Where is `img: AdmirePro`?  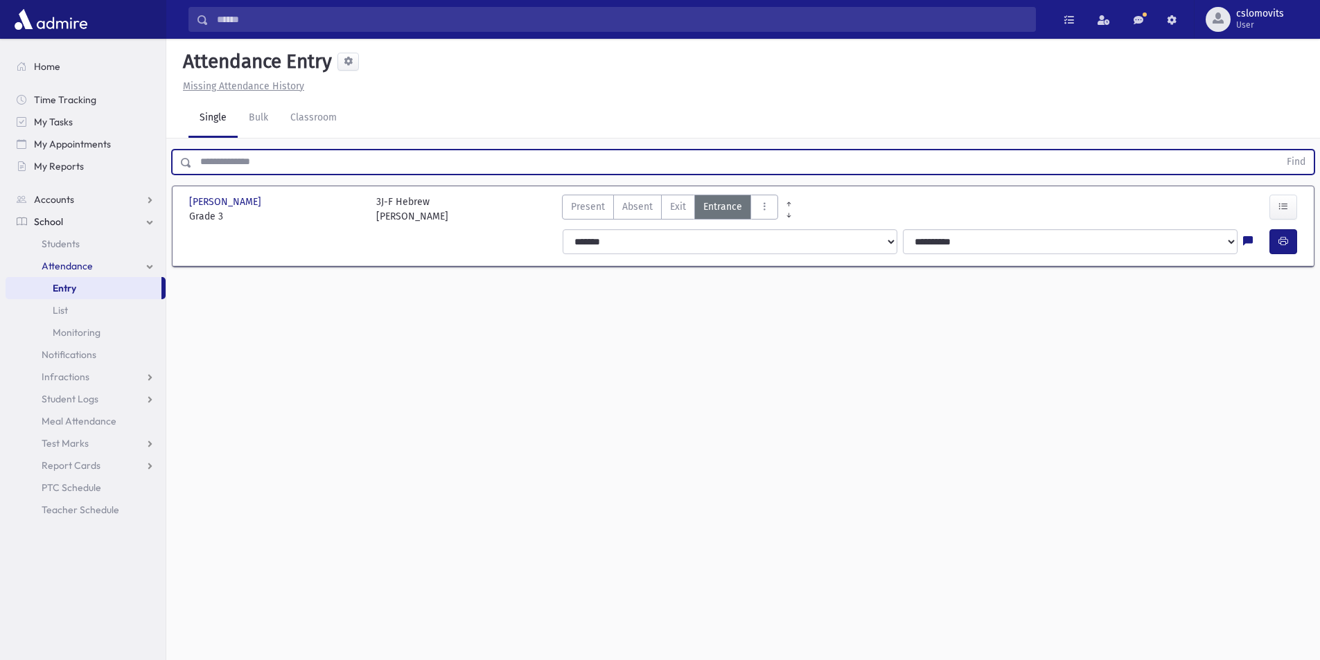 img: AdmirePro is located at coordinates (51, 19).